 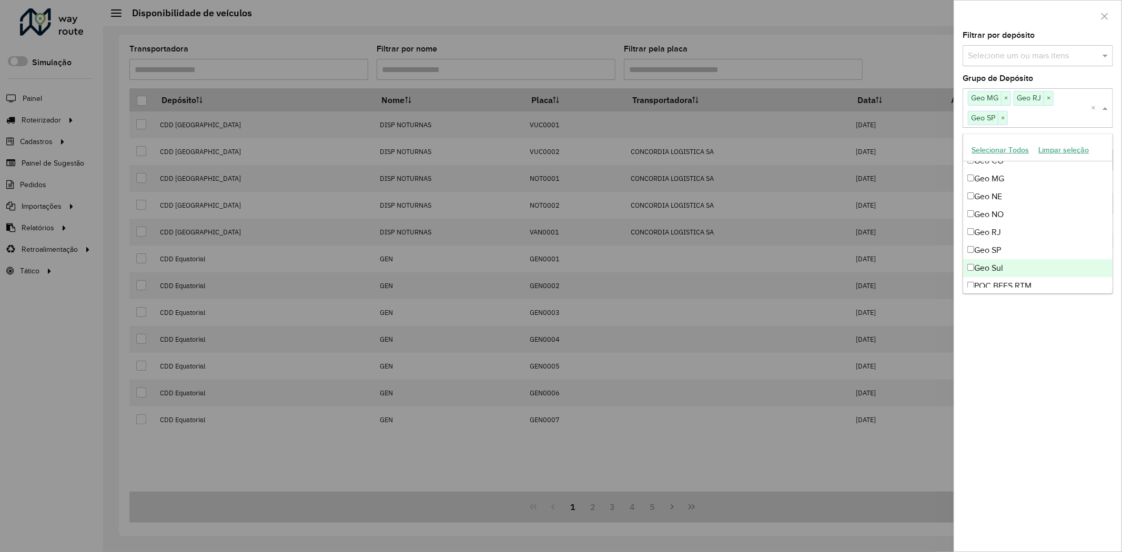 I want to click on div: Geo NE, so click(x=1038, y=197).